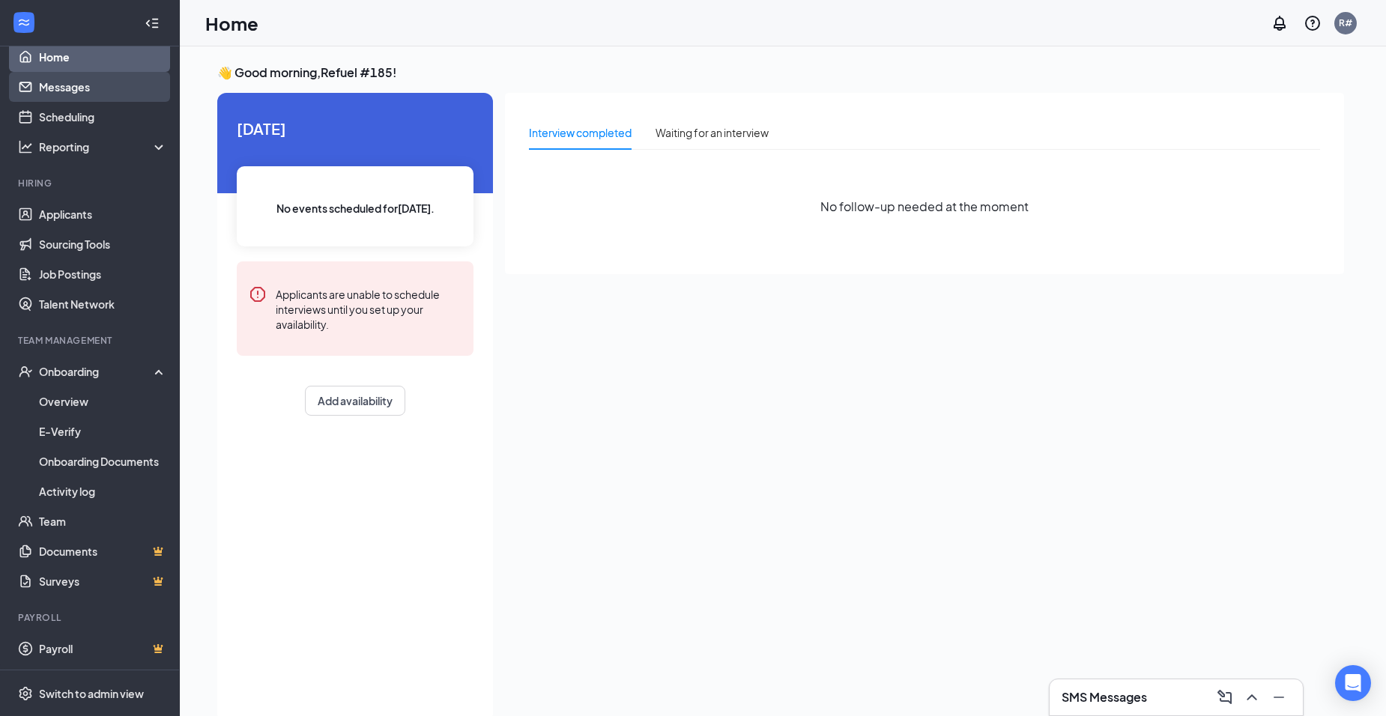 Image resolution: width=1386 pixels, height=716 pixels. What do you see at coordinates (925, 206) in the screenshot?
I see `span: No follow-up needed at the moment` at bounding box center [925, 206].